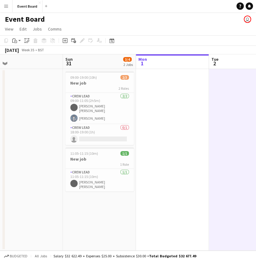 The height and width of the screenshot is (261, 256). What do you see at coordinates (128, 64) in the screenshot?
I see `div: 2 Jobs` at bounding box center [128, 64].